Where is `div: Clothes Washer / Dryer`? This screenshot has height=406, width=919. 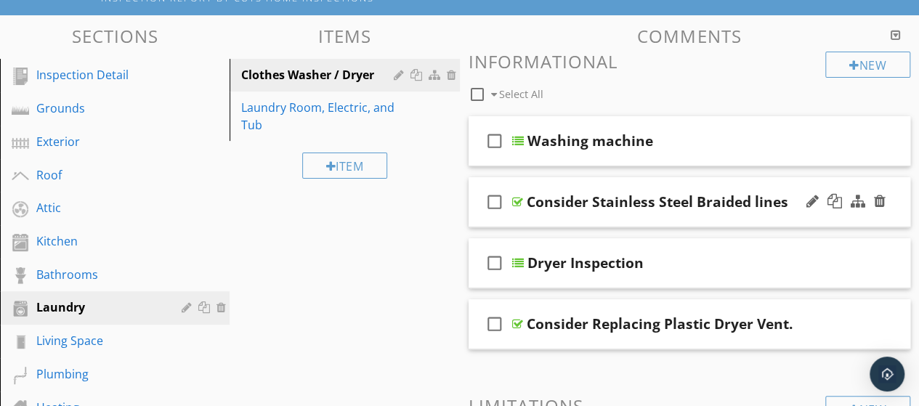 div: Clothes Washer / Dryer is located at coordinates (319, 75).